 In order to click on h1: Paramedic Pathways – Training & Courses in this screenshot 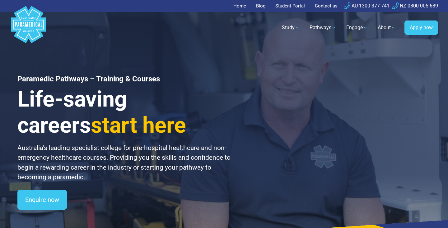, I will do `click(124, 79)`.